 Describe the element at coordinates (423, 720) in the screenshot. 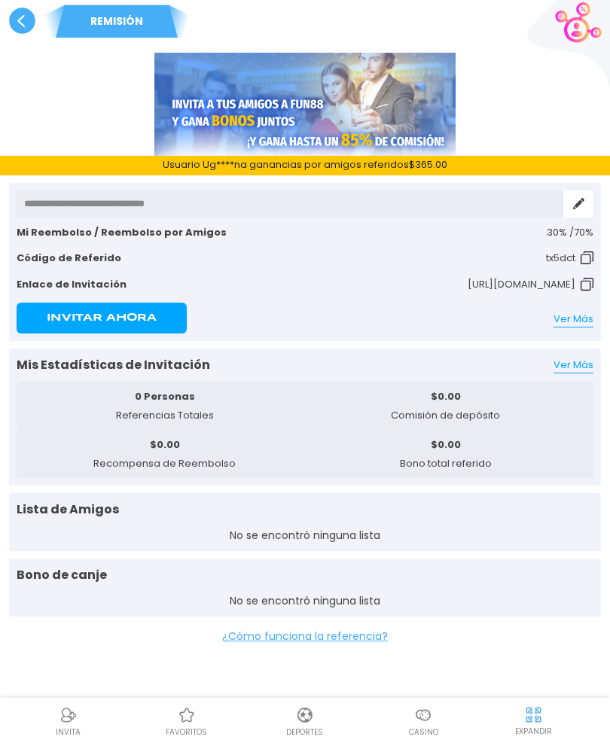

I see `a: CasinoCasinoCasino` at that location.